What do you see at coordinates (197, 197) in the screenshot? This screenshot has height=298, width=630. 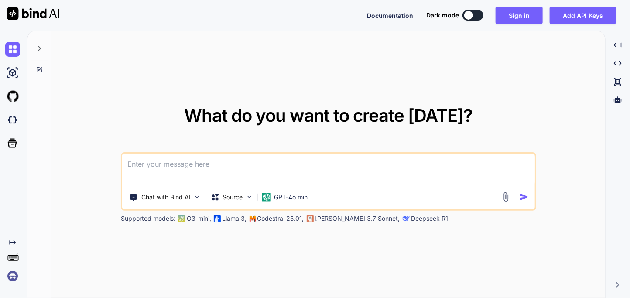 I see `img: Pick Tools` at bounding box center [197, 197].